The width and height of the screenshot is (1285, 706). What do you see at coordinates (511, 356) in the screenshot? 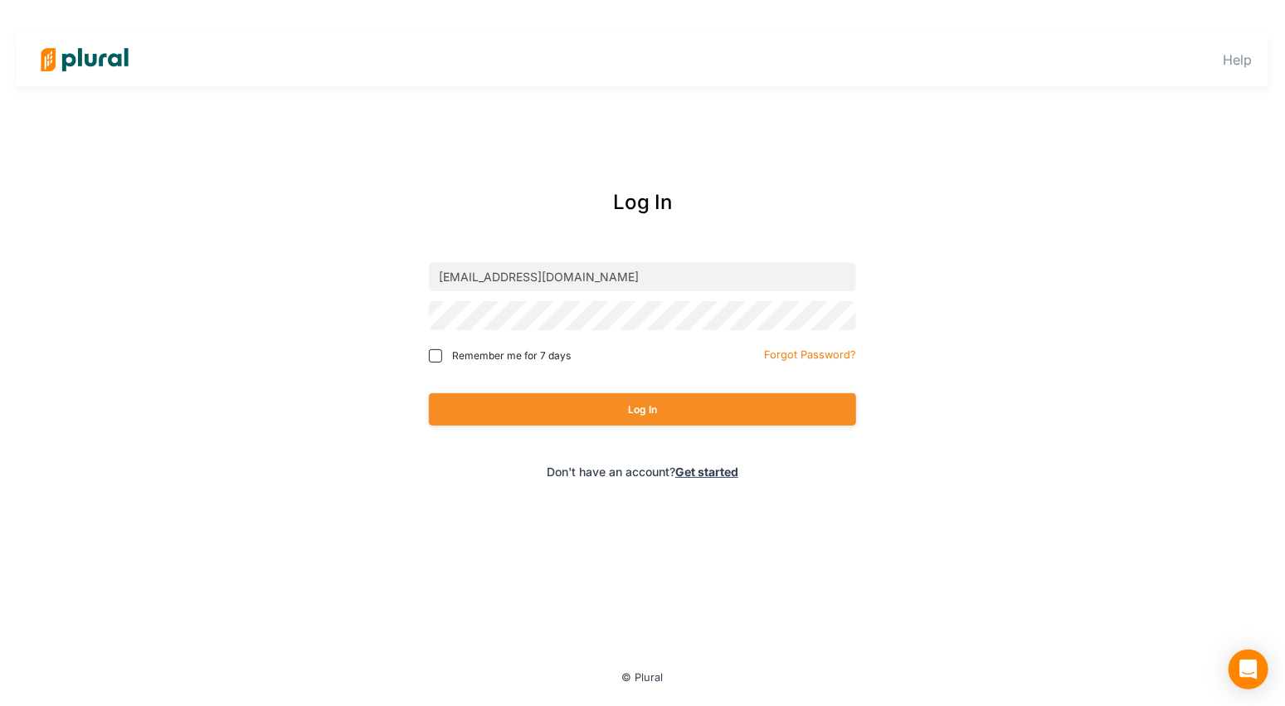
I see `span: Remember me for 7 days` at bounding box center [511, 356].